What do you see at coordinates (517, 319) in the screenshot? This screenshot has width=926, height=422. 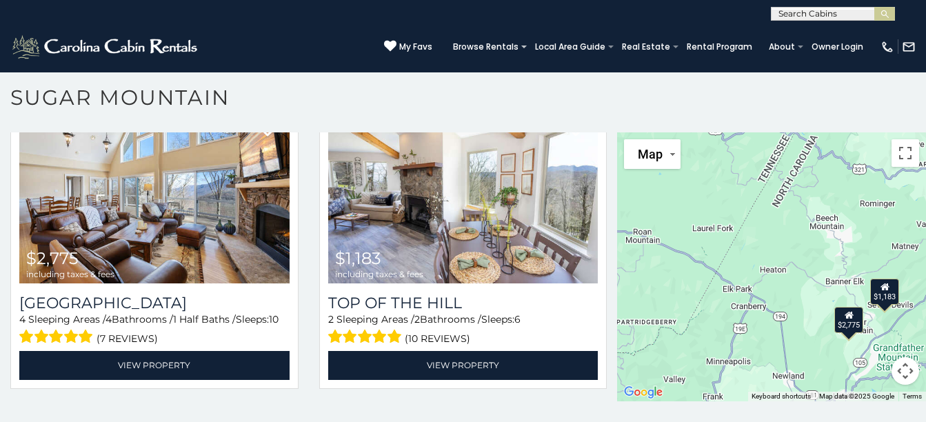 I see `span: 6` at bounding box center [517, 319].